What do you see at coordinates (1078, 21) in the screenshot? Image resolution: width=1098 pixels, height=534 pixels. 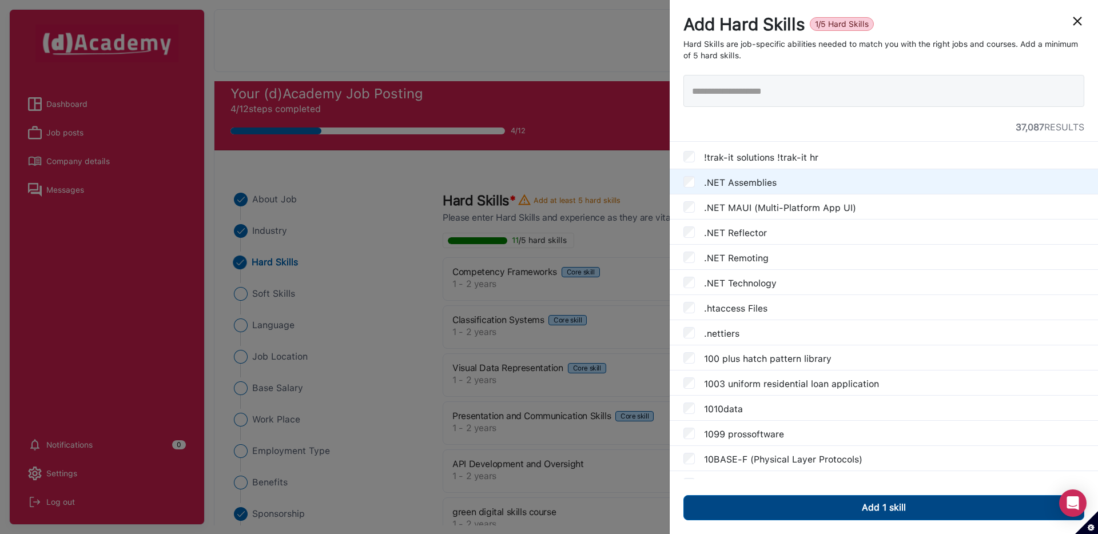 I see `img: close` at bounding box center [1078, 21].